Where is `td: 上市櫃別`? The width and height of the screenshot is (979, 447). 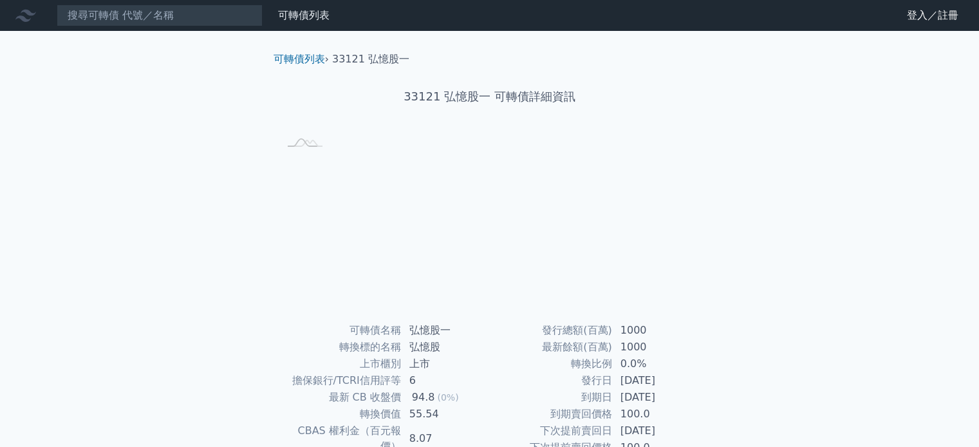 td: 上市櫃別 is located at coordinates (340, 364).